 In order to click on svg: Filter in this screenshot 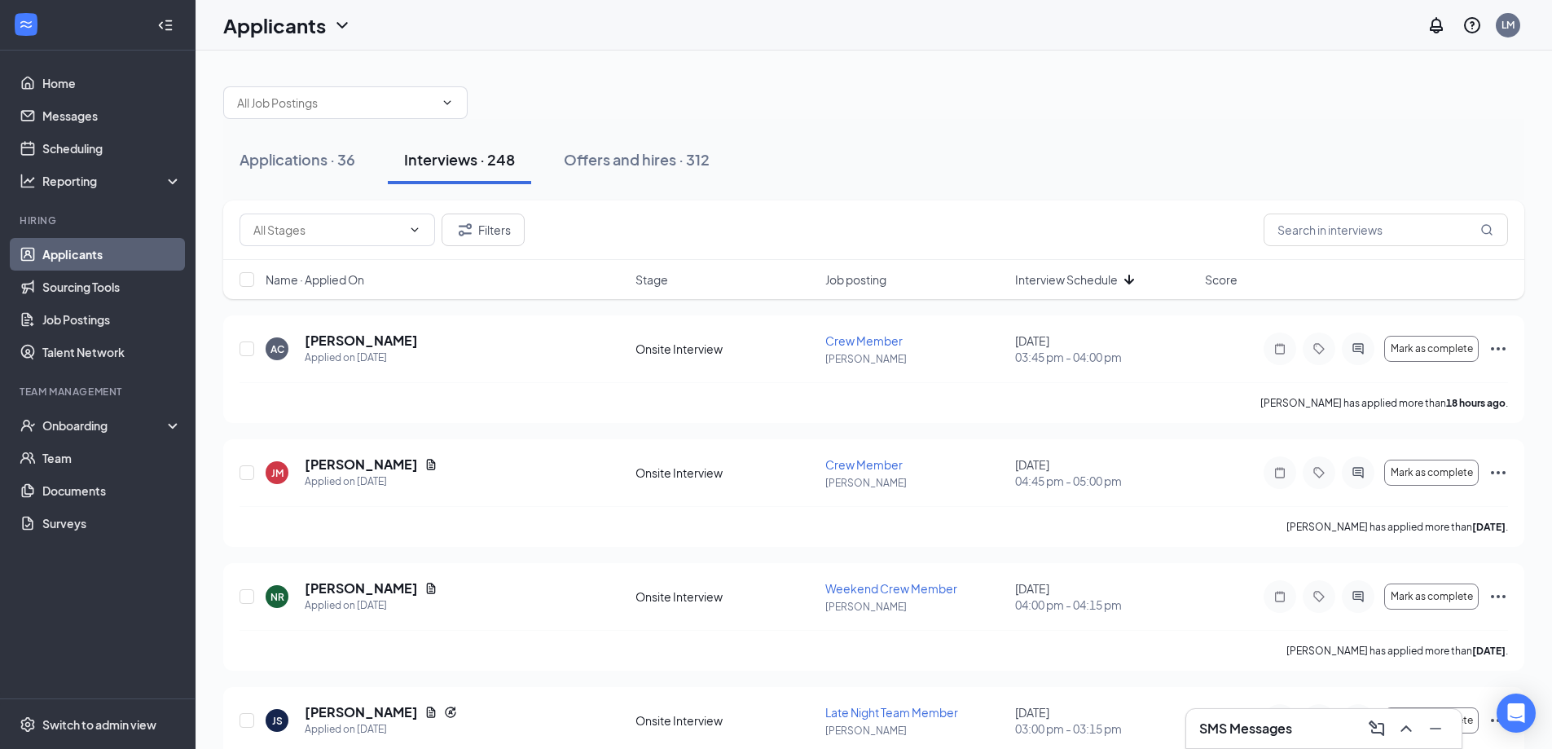, I will do `click(465, 230)`.